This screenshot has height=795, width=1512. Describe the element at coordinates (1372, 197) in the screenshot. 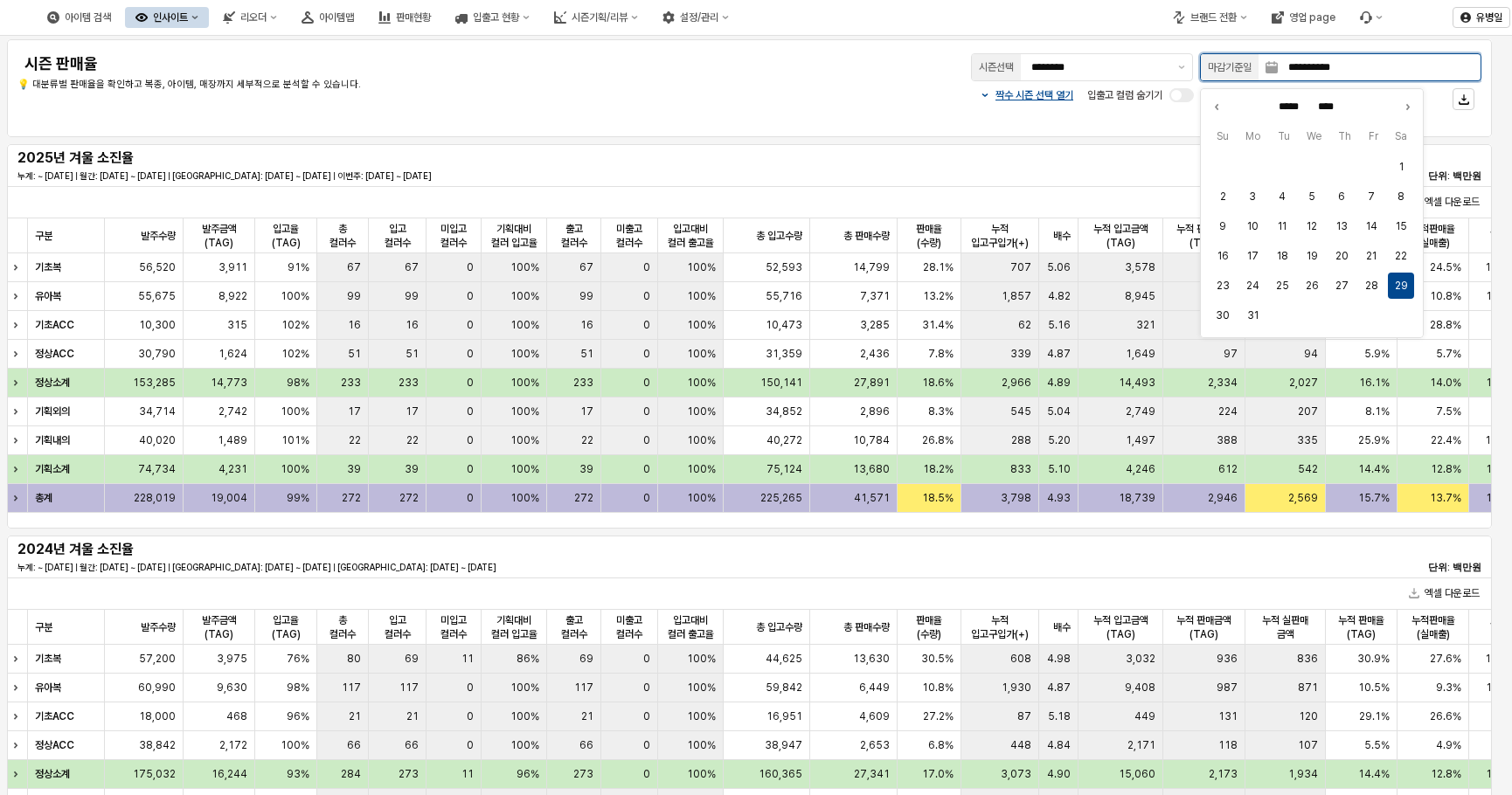

I see `button: 2025-03-07` at that location.